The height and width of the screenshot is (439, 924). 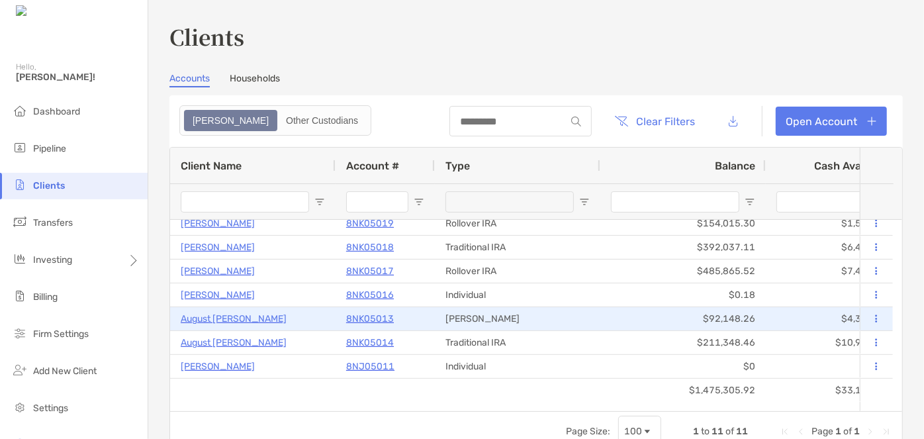 I want to click on input: Client Name Filter Input, so click(x=245, y=202).